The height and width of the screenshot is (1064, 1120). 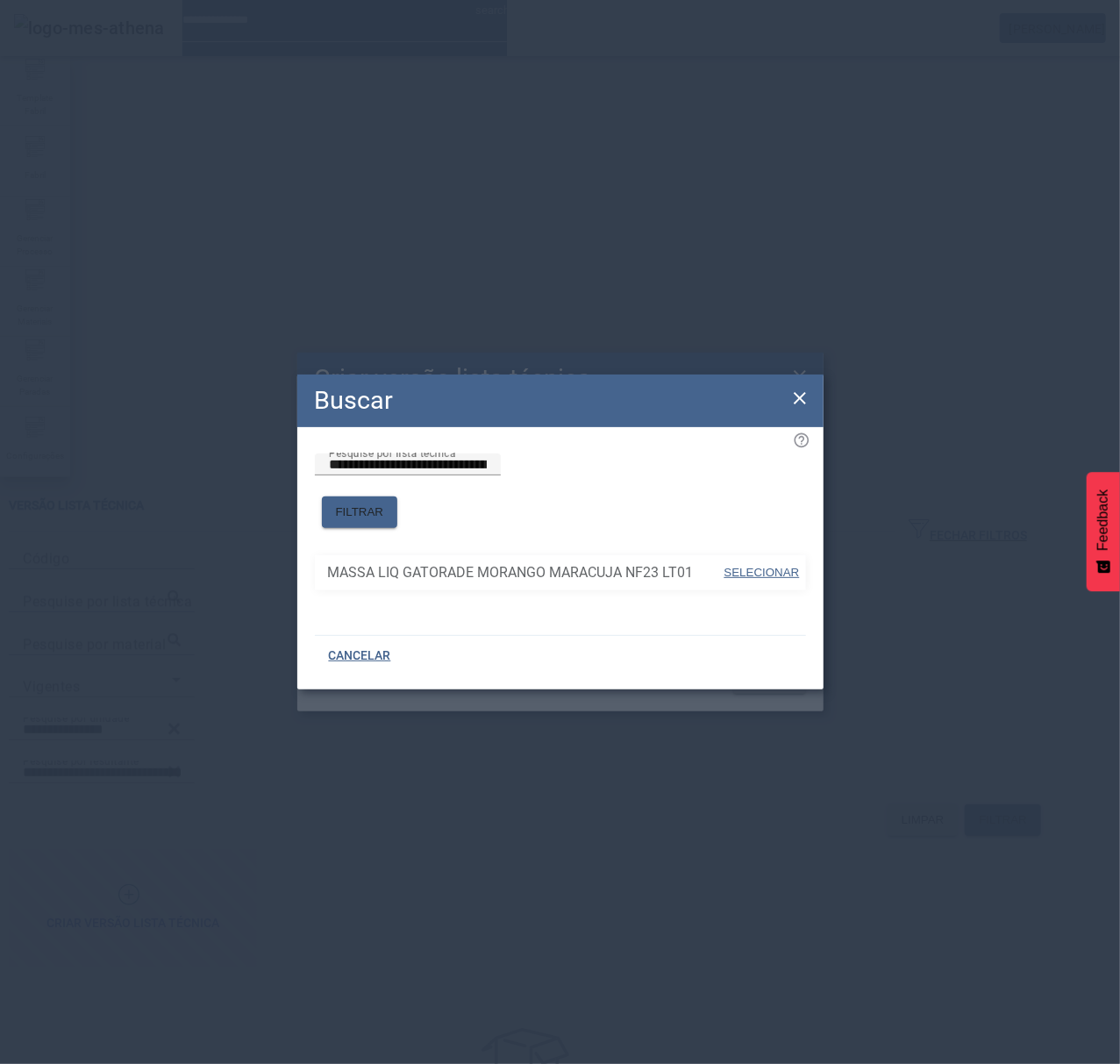 I want to click on span: Feedback, so click(x=1104, y=520).